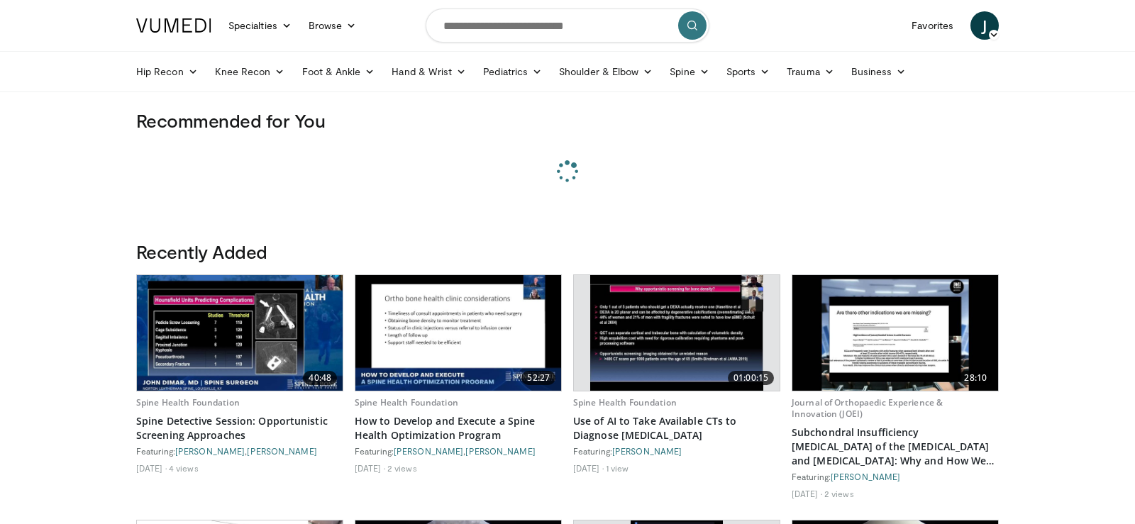 The image size is (1135, 524). I want to click on li: 4 views, so click(184, 468).